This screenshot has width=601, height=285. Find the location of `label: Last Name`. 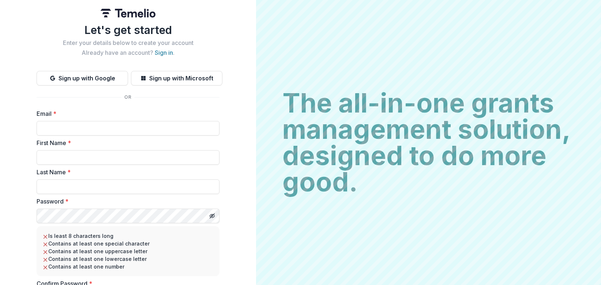

label: Last Name is located at coordinates (126, 172).